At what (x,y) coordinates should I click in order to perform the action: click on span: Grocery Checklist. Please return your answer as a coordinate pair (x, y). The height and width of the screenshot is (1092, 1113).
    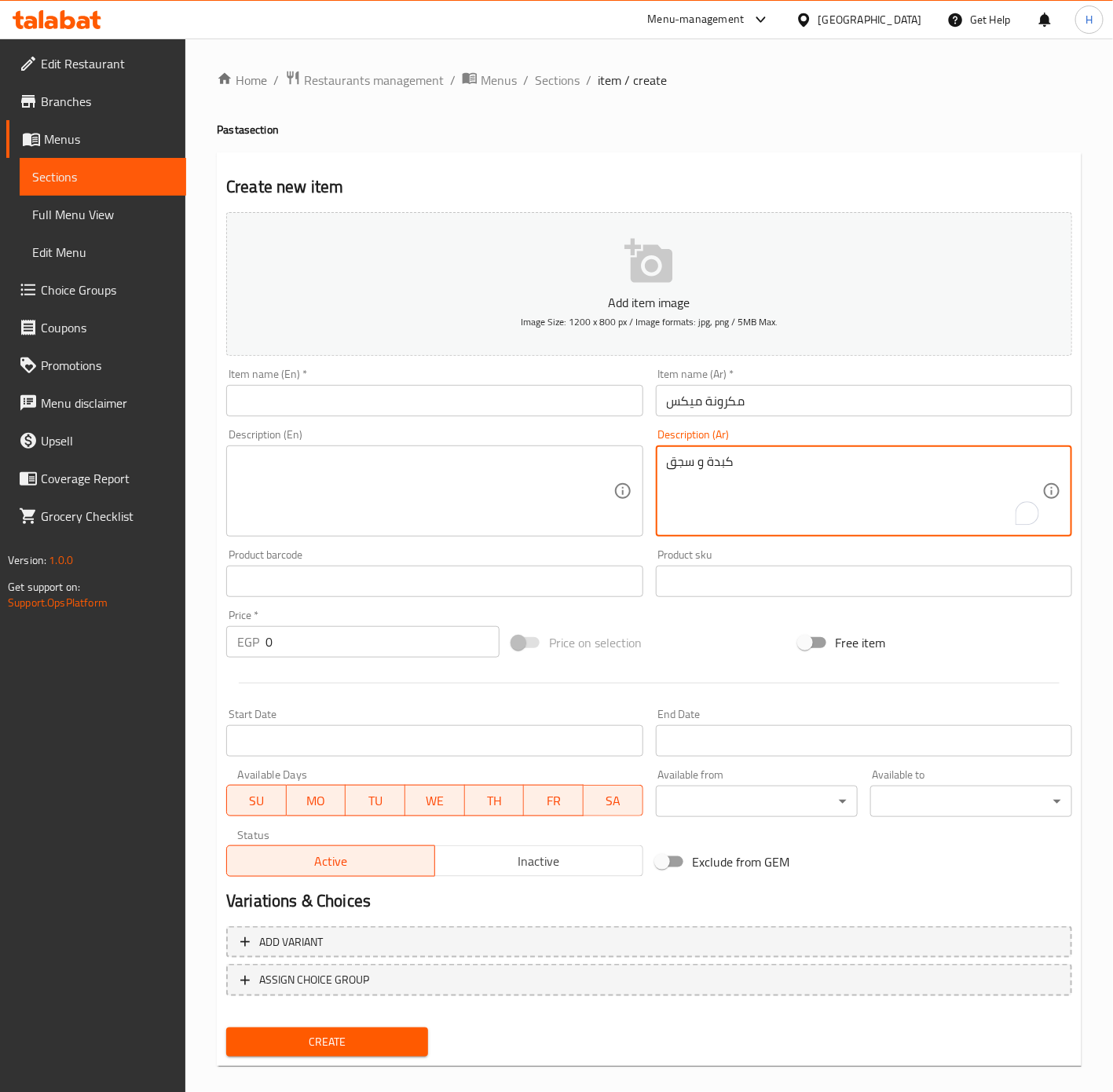
    Looking at the image, I should click on (107, 516).